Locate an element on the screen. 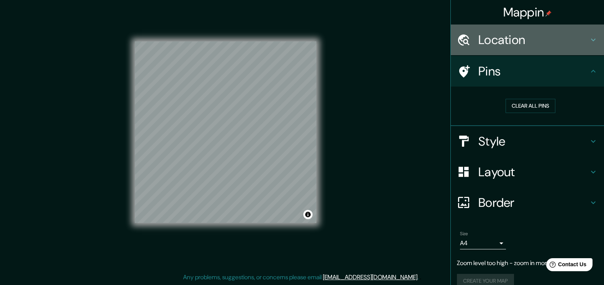 The height and width of the screenshot is (285, 604). h4: Pins is located at coordinates (533, 71).